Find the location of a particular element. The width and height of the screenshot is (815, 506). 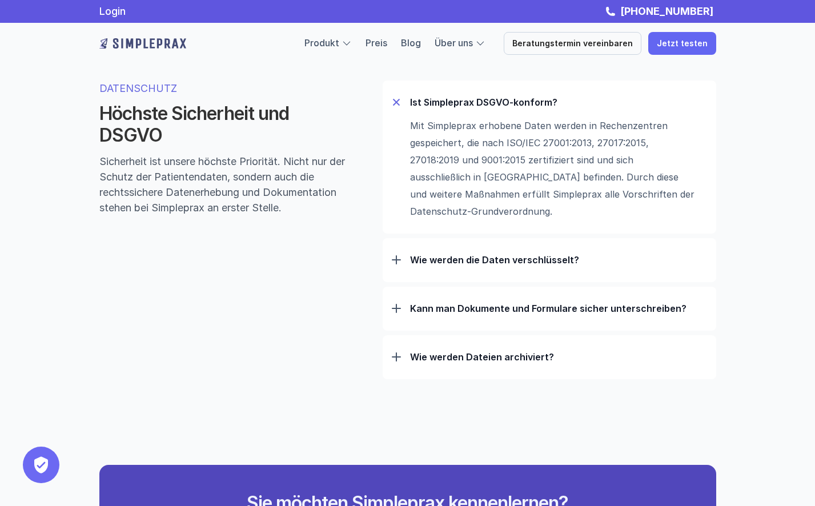

a: Beratungstermin vereinbaren is located at coordinates (572, 43).